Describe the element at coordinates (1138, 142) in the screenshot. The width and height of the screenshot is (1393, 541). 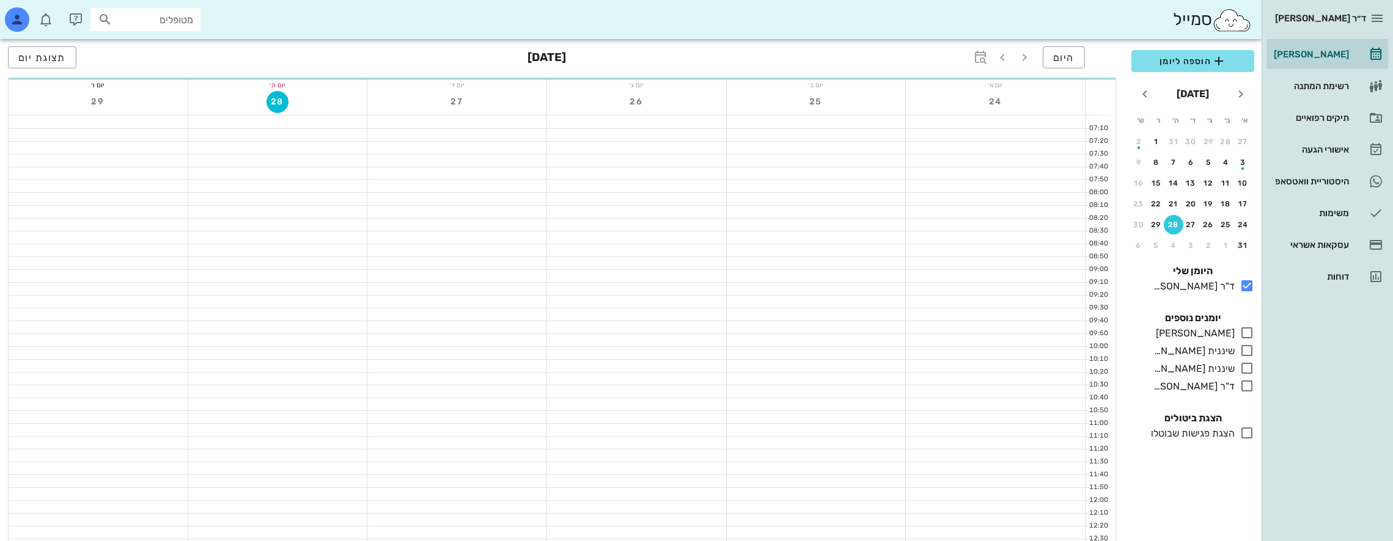
I see `div: 2` at that location.